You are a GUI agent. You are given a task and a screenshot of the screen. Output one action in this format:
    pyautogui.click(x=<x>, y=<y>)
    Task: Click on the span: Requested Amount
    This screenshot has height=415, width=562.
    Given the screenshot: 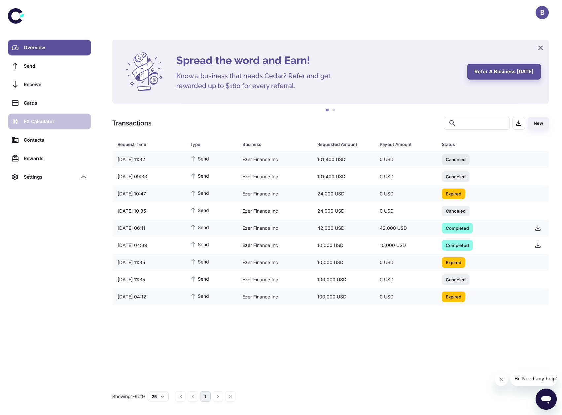 What is the action you would take?
    pyautogui.click(x=345, y=144)
    